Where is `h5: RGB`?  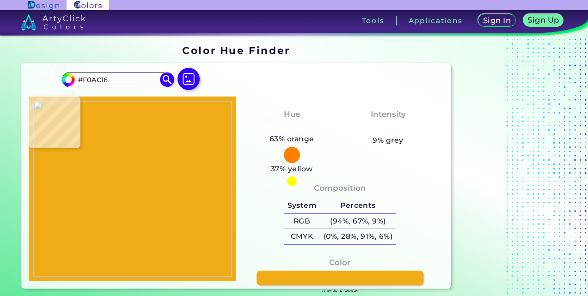
h5: RGB is located at coordinates (302, 221).